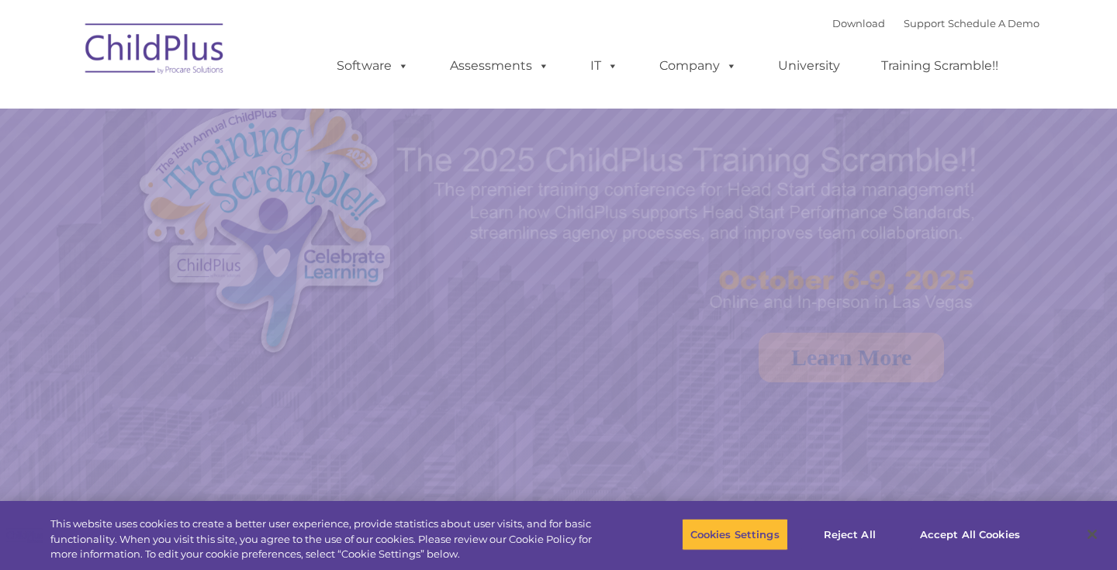 The image size is (1117, 570). Describe the element at coordinates (604, 66) in the screenshot. I see `a: IT` at that location.